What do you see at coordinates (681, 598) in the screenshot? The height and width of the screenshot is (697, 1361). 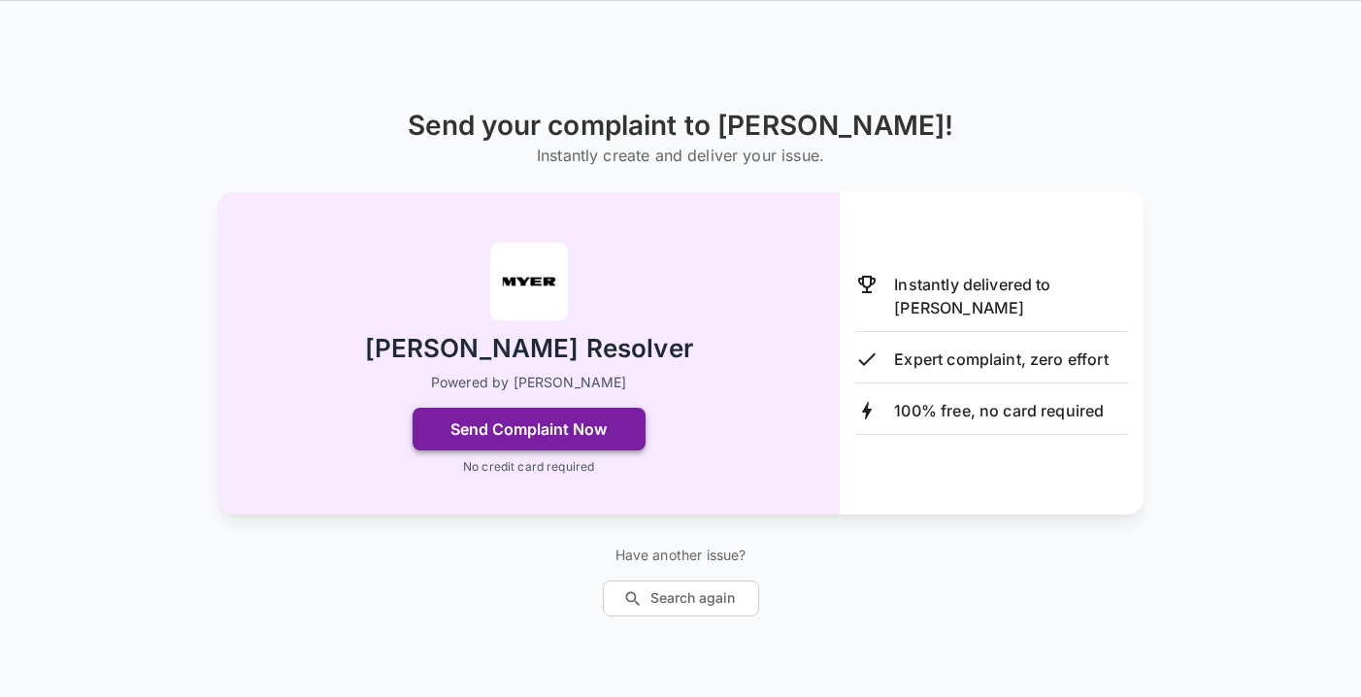 I see `button: Search again` at bounding box center [681, 598].